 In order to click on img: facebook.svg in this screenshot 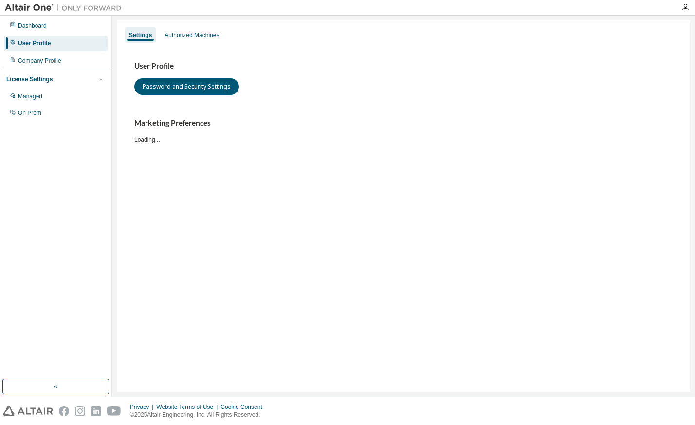, I will do `click(64, 411)`.